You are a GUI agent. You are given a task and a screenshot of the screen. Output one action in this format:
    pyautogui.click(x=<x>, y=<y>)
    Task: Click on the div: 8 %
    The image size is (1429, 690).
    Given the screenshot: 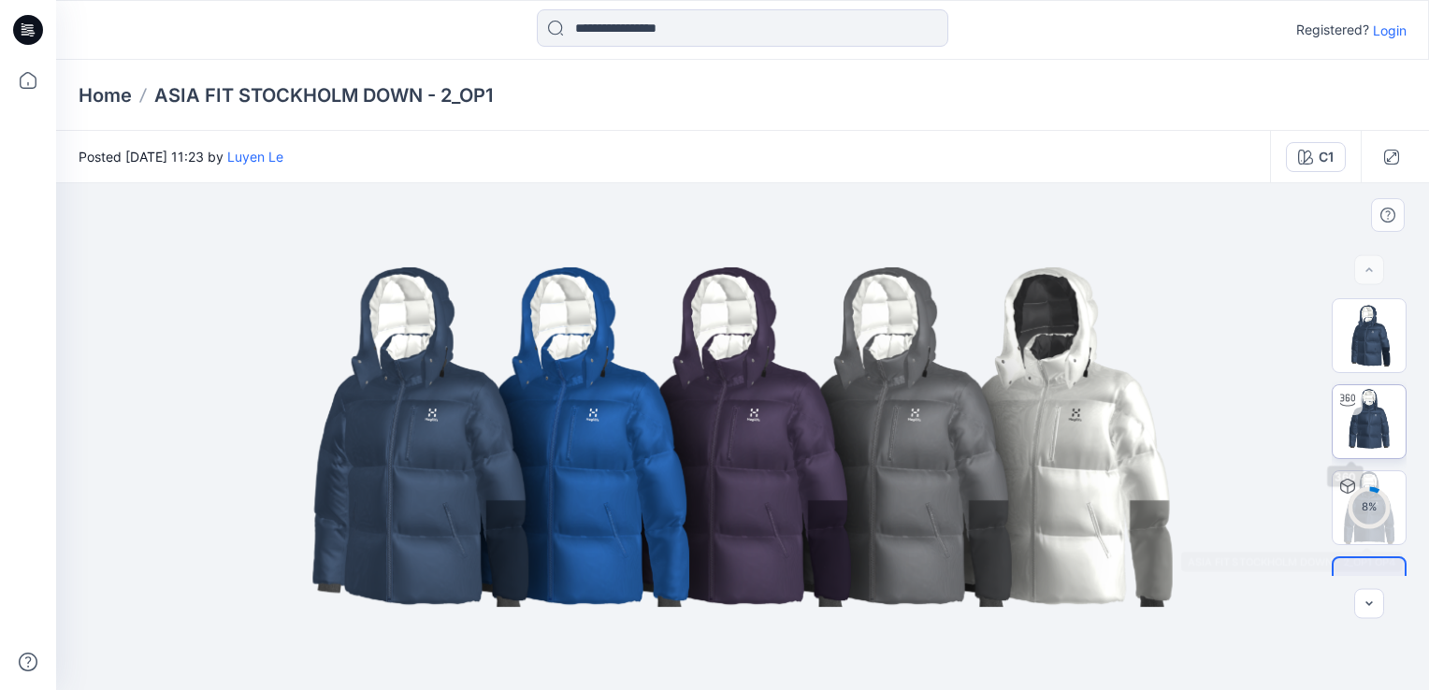 What is the action you would take?
    pyautogui.click(x=1369, y=507)
    